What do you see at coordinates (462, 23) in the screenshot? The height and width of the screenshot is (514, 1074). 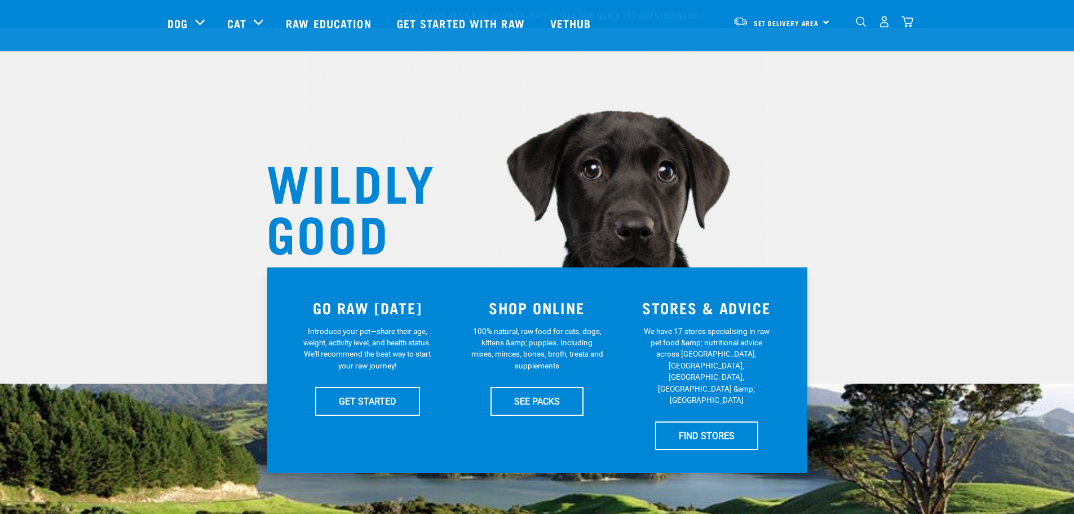 I see `a: Get started with Raw` at bounding box center [462, 23].